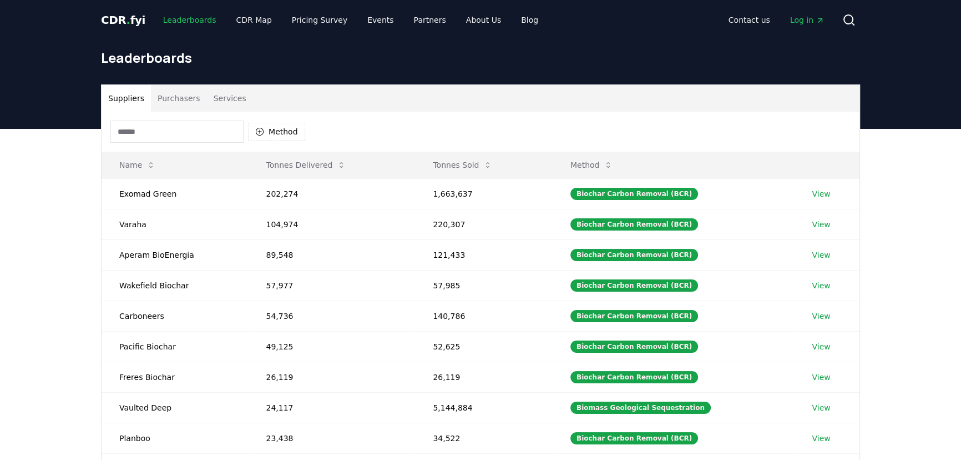  What do you see at coordinates (331, 285) in the screenshot?
I see `td: 57,977` at bounding box center [331, 285].